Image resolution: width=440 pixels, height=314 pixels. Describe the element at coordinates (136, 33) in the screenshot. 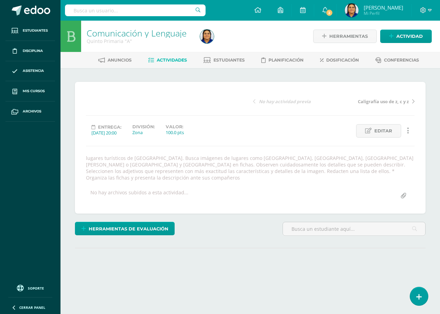

I see `a: Comunicación y Lenguaje` at that location.